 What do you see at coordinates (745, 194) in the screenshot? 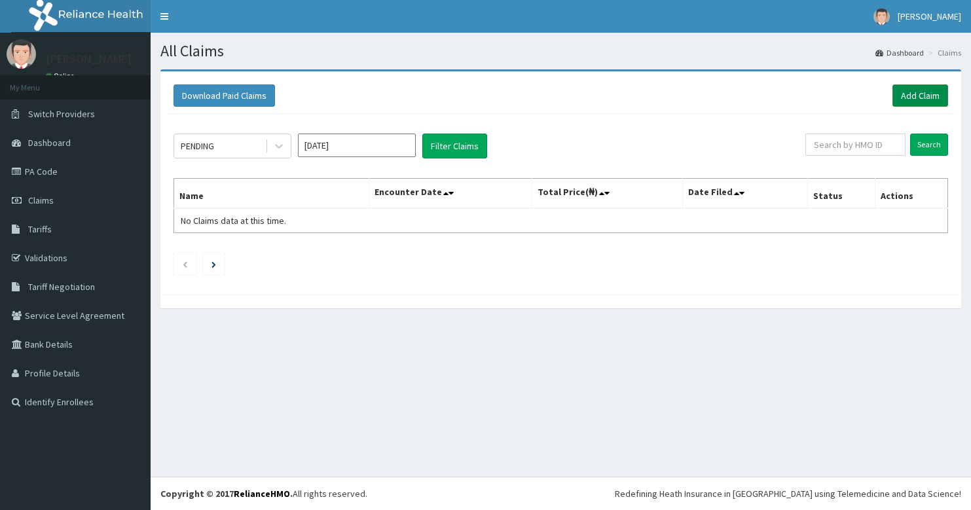
I see `th: Date Filed` at bounding box center [745, 194].